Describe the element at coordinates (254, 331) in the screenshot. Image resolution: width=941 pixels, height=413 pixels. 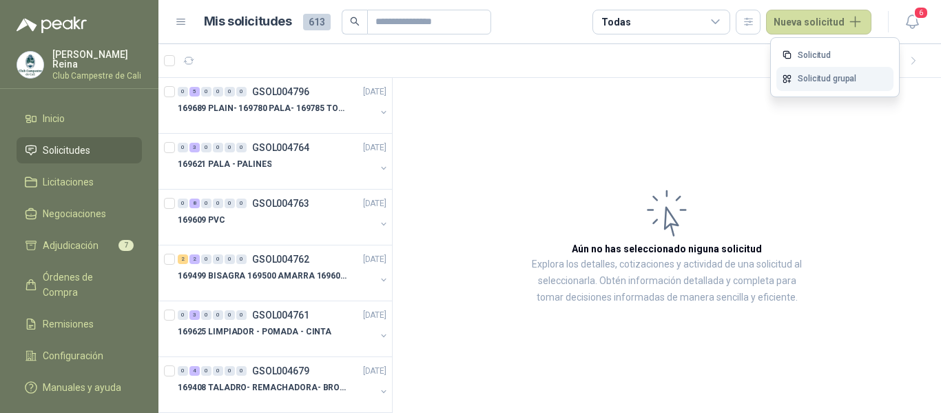
I see `p: 169625 LIMPIADOR - POMADA - CINTA` at that location.